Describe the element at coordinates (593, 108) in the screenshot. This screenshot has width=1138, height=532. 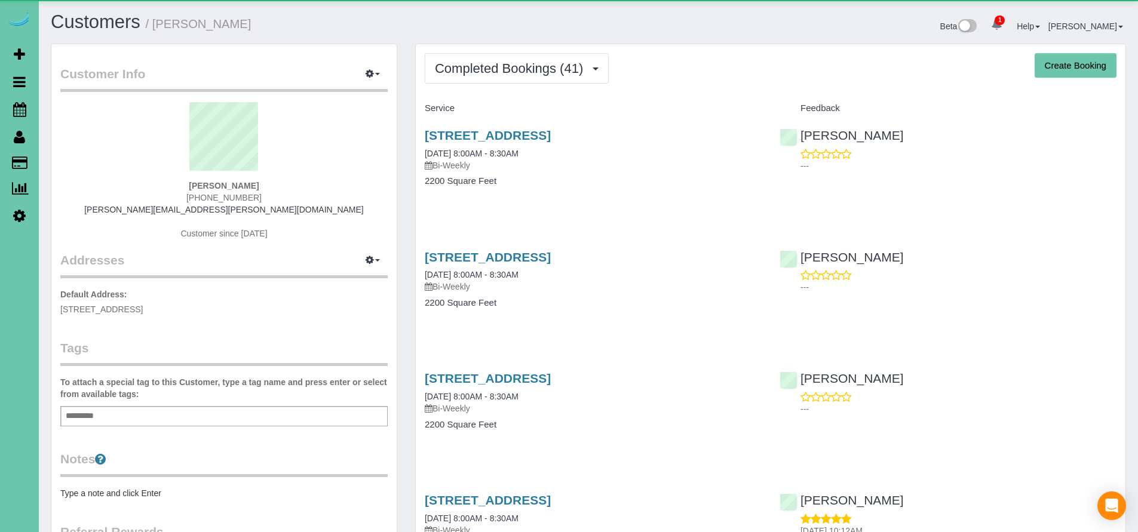
I see `h4: Service` at that location.